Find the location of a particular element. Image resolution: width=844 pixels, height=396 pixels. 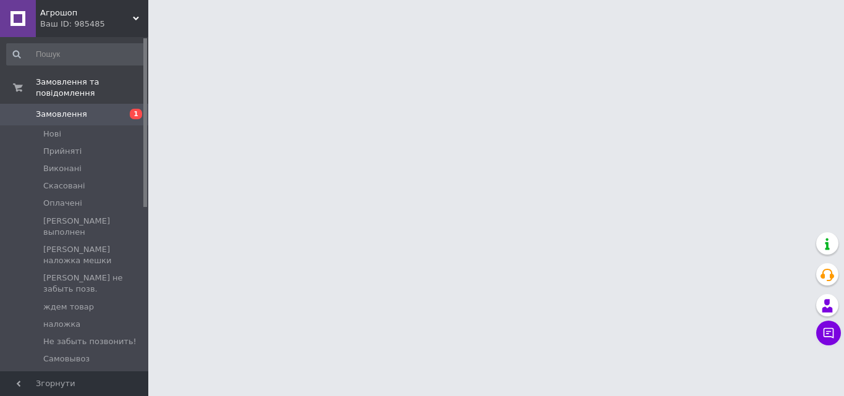

span: Виконані is located at coordinates (62, 169).